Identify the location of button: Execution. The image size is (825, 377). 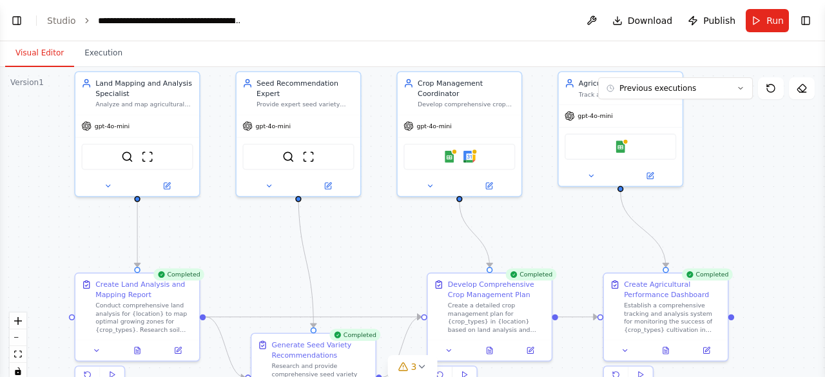
(103, 54).